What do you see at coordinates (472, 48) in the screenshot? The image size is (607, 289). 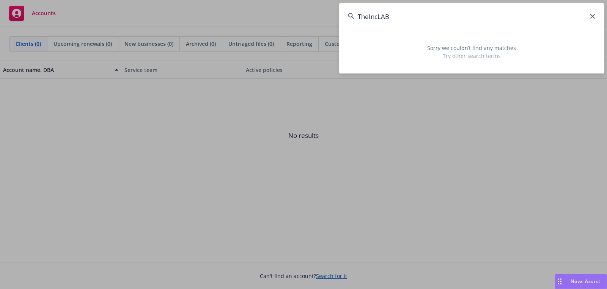 I see `span: Sorry we couldn’t find any matches` at bounding box center [472, 48].